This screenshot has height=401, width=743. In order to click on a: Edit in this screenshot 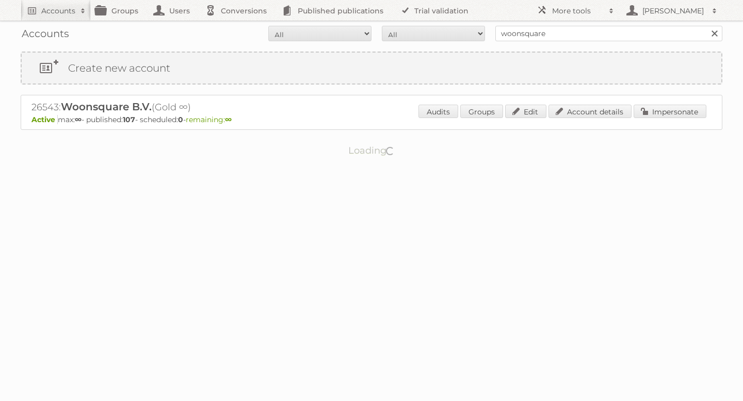, I will do `click(526, 111)`.